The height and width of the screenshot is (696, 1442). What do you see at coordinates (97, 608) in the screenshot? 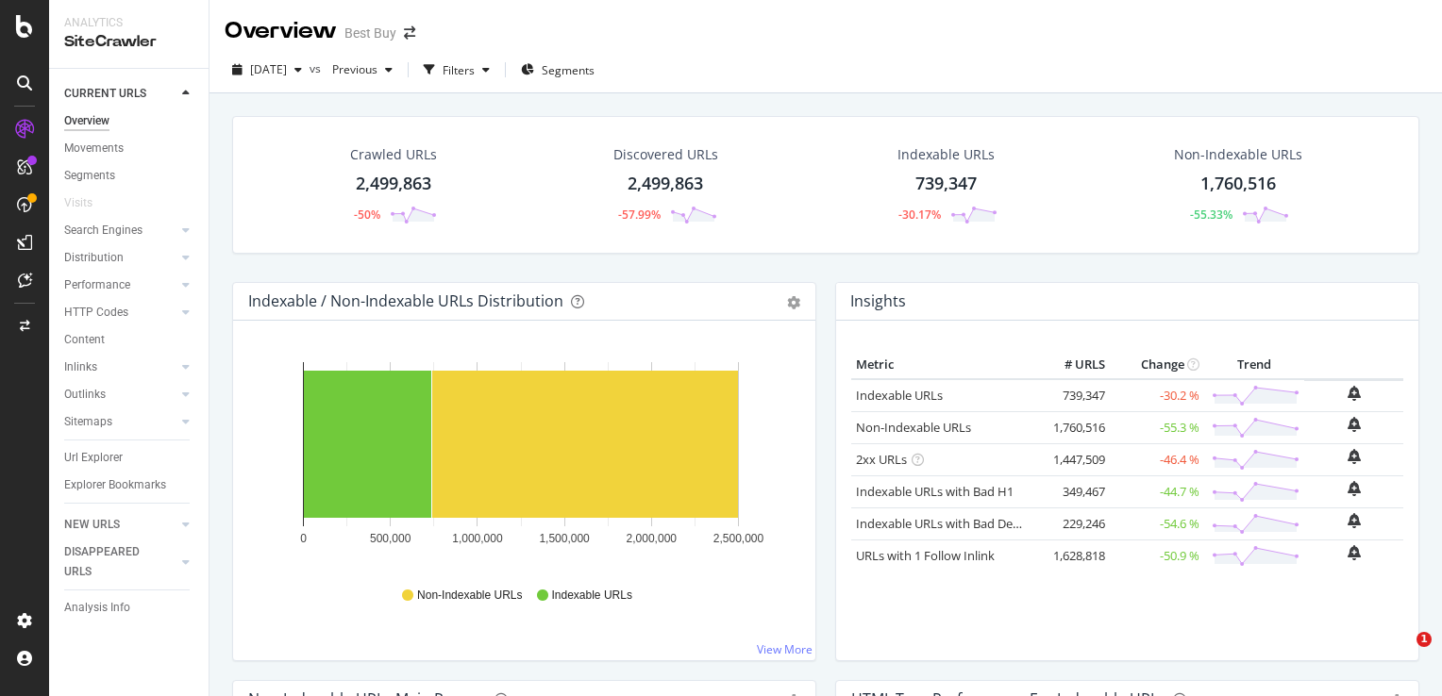
I see `div: Analysis Info` at bounding box center [97, 608].